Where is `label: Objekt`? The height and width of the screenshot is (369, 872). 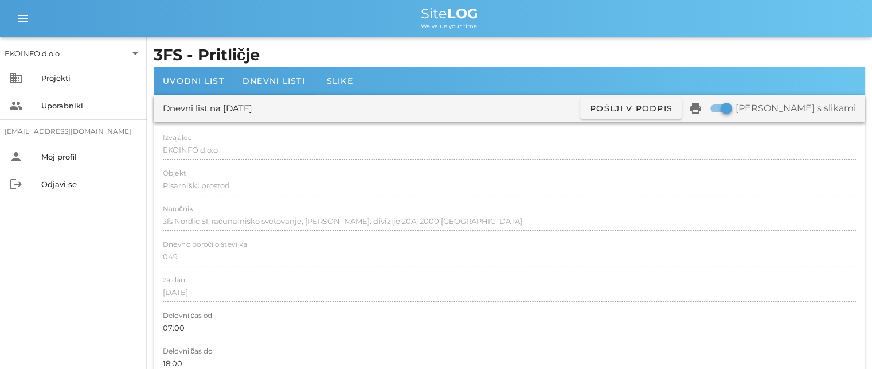
label: Objekt is located at coordinates (174, 173).